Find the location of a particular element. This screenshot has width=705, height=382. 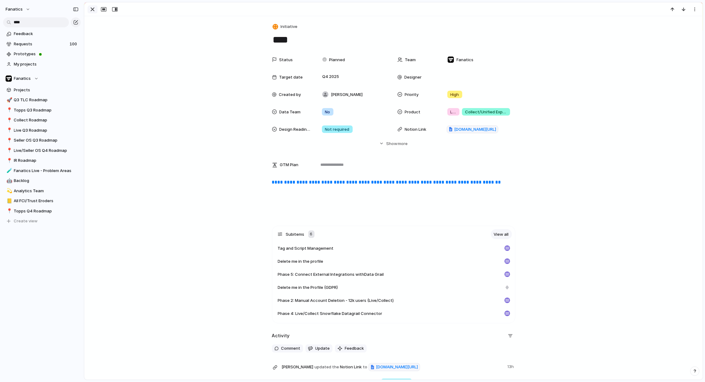

span: Status is located at coordinates (286, 60).